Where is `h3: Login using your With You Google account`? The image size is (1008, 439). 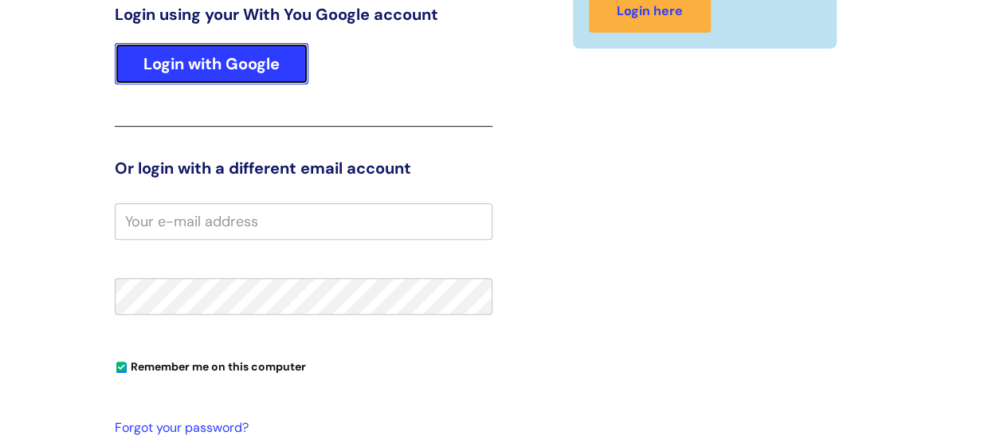 h3: Login using your With You Google account is located at coordinates (304, 14).